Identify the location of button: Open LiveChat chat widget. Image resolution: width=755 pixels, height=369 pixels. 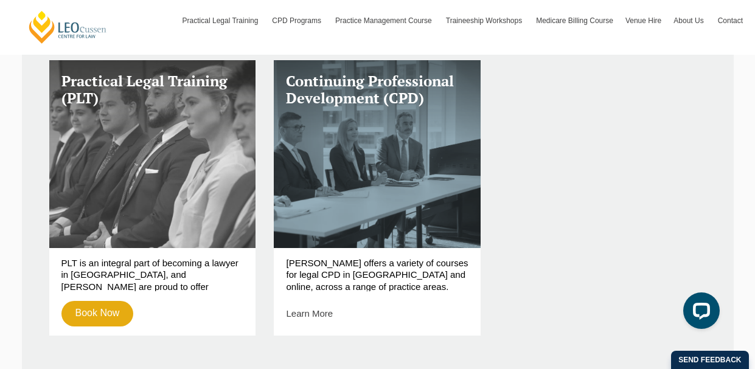
(28, 23).